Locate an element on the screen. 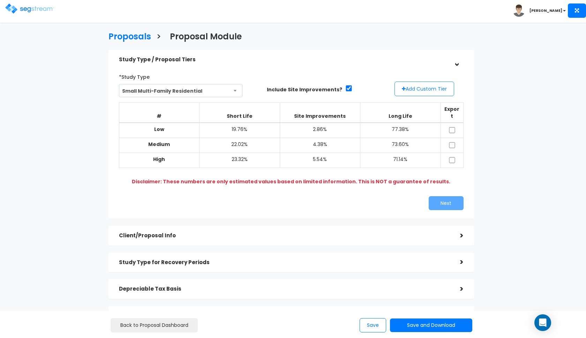 This screenshot has width=586, height=338. td: 5.54% is located at coordinates (320, 160).